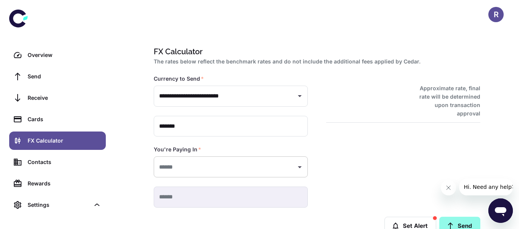  What do you see at coordinates (57, 141) in the screenshot?
I see `a: FX Calculator` at bounding box center [57, 141].